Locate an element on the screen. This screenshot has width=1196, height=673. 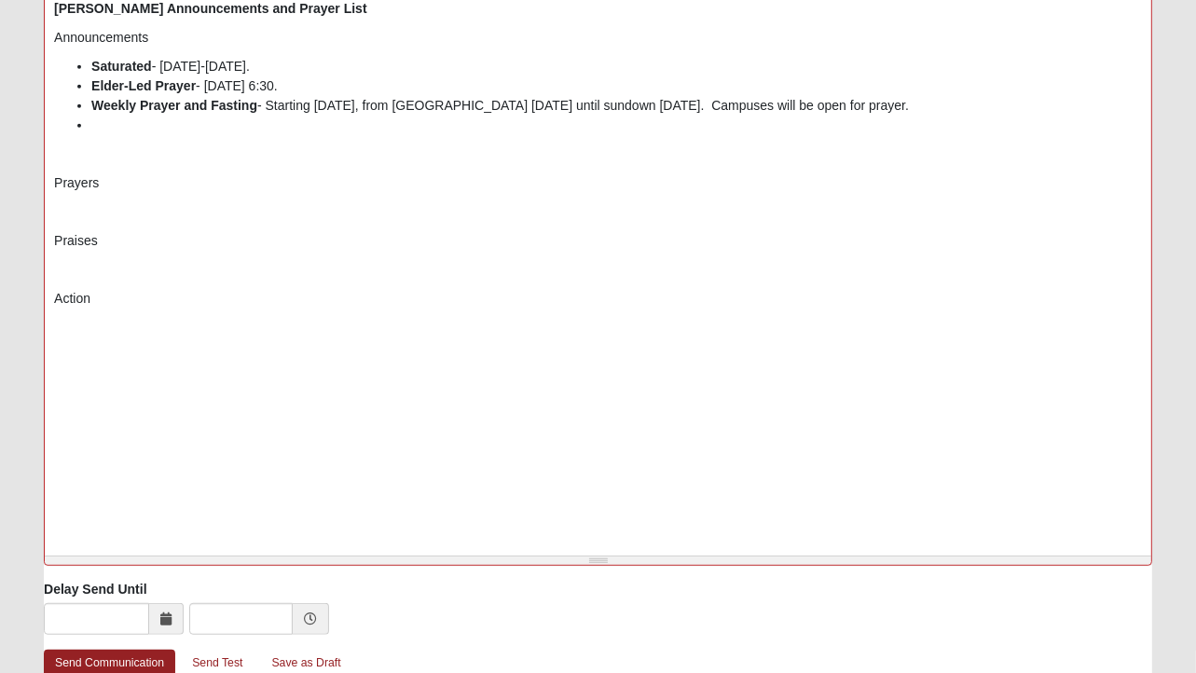
p: Praises is located at coordinates (597, 240).